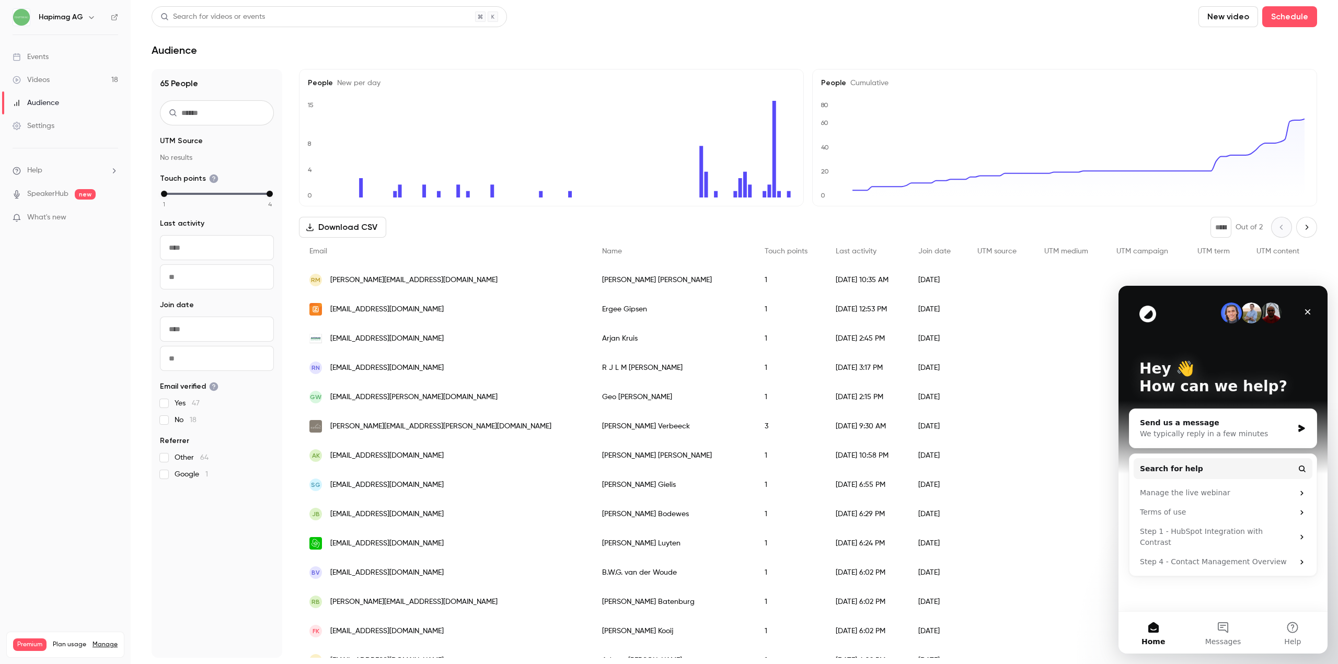 The width and height of the screenshot is (1338, 664). I want to click on img: Profile image for Tim, so click(133, 27).